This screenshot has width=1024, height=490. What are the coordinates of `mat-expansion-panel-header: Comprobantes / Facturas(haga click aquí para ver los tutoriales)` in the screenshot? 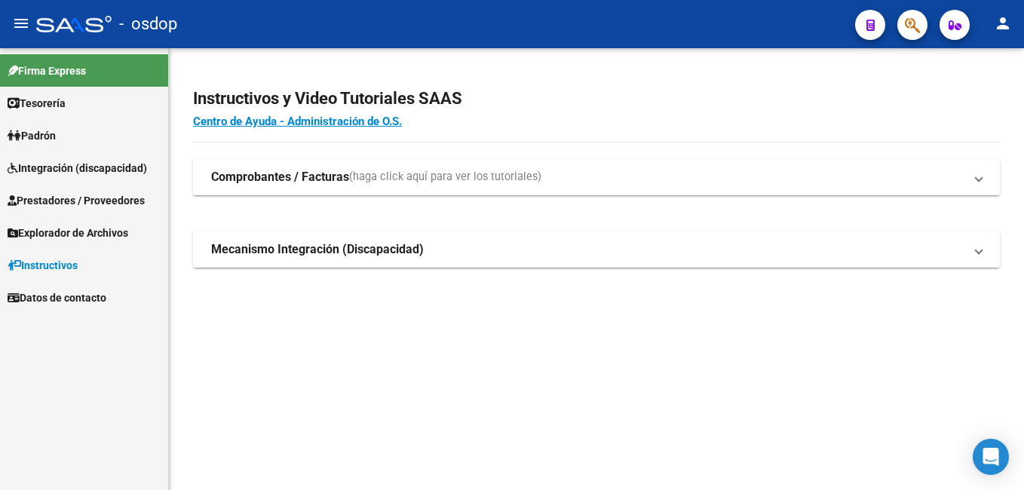 It's located at (596, 177).